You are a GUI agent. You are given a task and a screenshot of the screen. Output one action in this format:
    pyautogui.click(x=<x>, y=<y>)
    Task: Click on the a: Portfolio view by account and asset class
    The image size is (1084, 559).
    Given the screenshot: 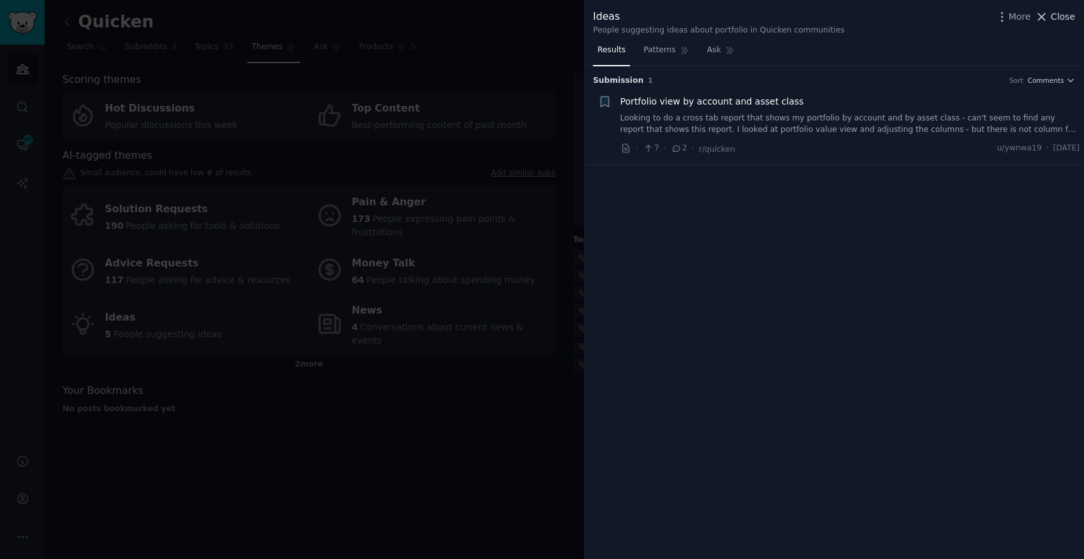 What is the action you would take?
    pyautogui.click(x=712, y=101)
    